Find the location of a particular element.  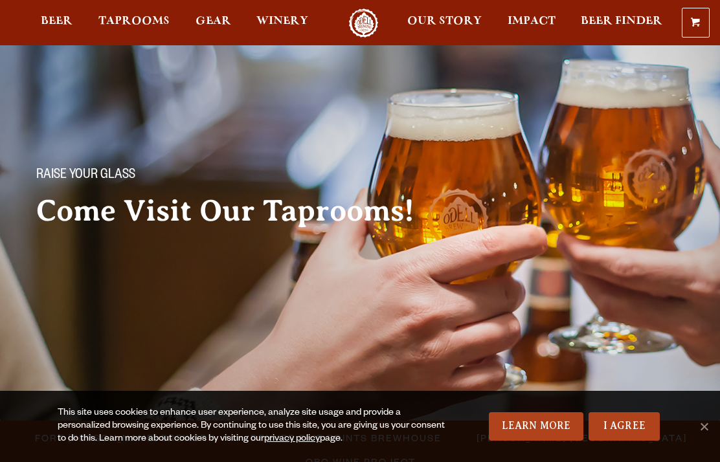

a: Impact is located at coordinates (532, 23).